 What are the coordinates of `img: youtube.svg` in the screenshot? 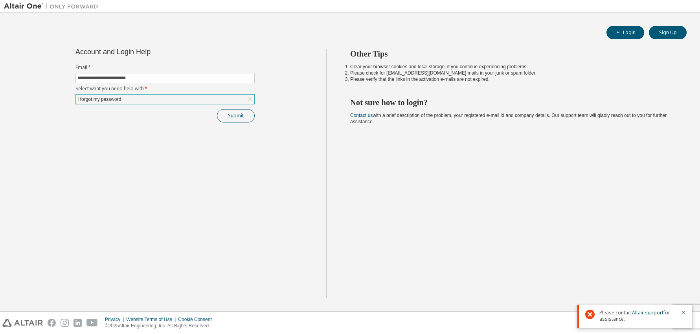 It's located at (92, 323).